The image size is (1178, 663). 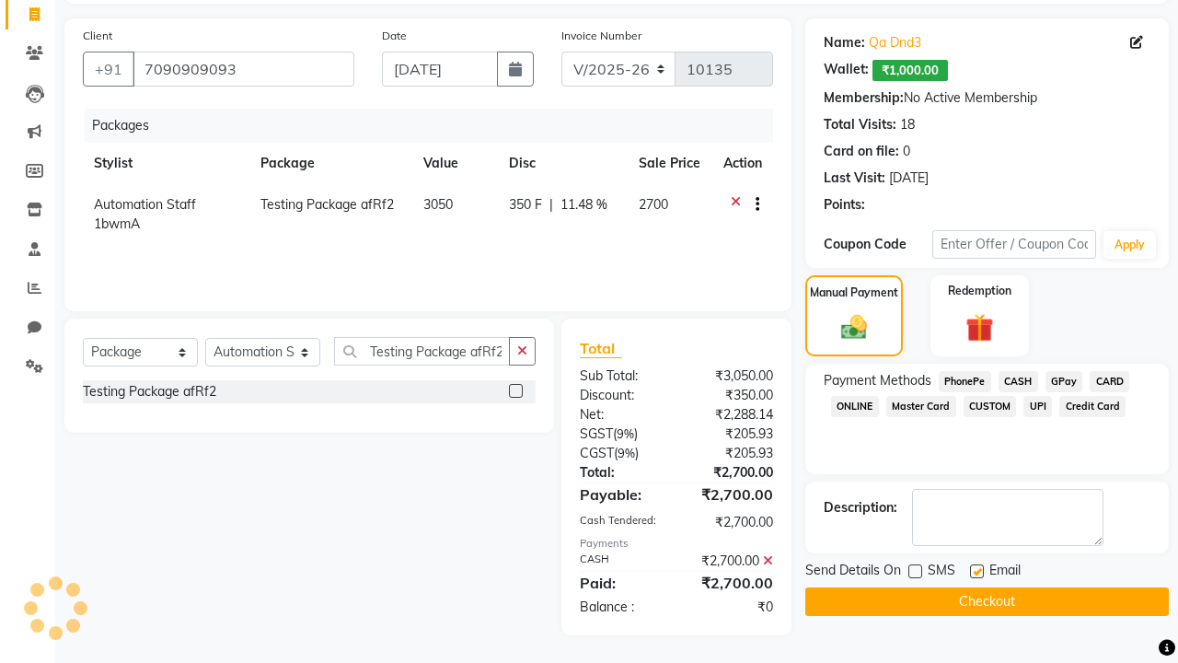 What do you see at coordinates (621, 522) in the screenshot?
I see `div: Cash Tendered:` at bounding box center [621, 522].